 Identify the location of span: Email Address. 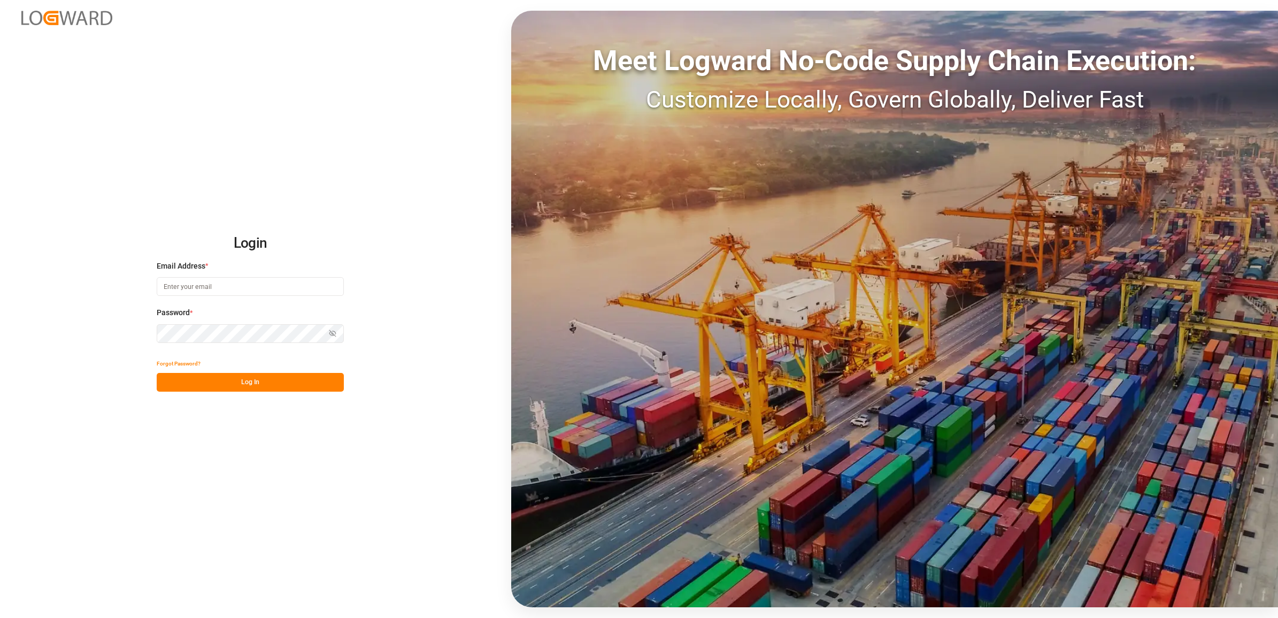
(181, 266).